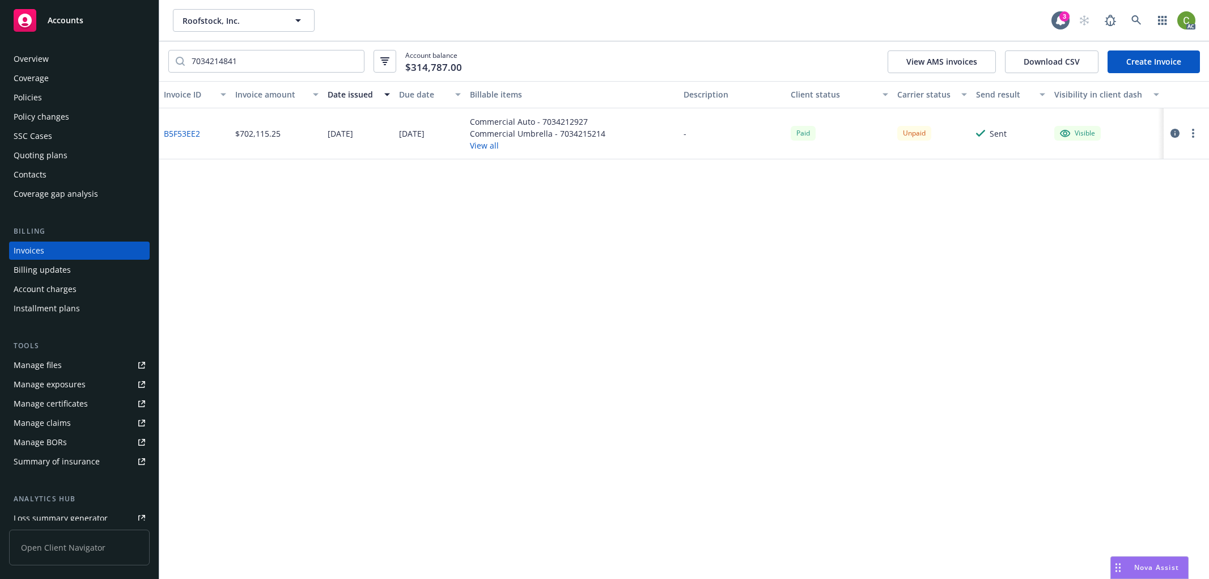  What do you see at coordinates (37, 365) in the screenshot?
I see `div: Manage files` at bounding box center [37, 365].